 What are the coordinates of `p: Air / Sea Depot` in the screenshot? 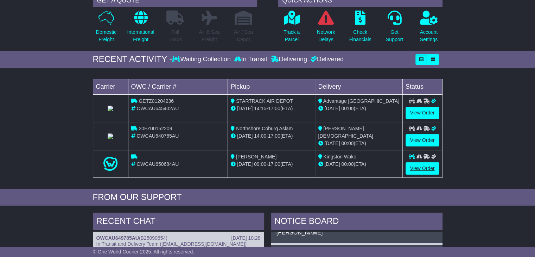 It's located at (243, 36).